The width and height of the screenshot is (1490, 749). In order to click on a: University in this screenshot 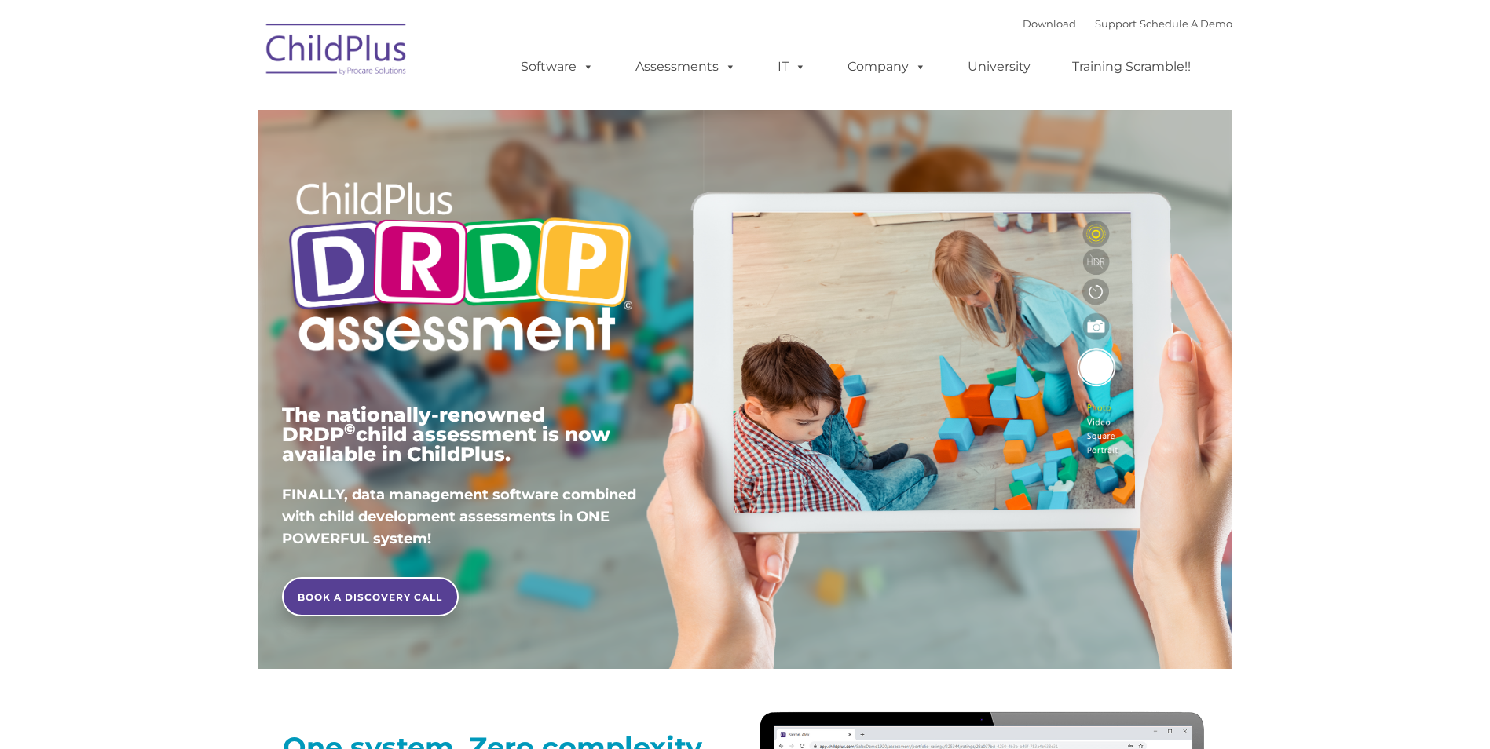, I will do `click(999, 67)`.